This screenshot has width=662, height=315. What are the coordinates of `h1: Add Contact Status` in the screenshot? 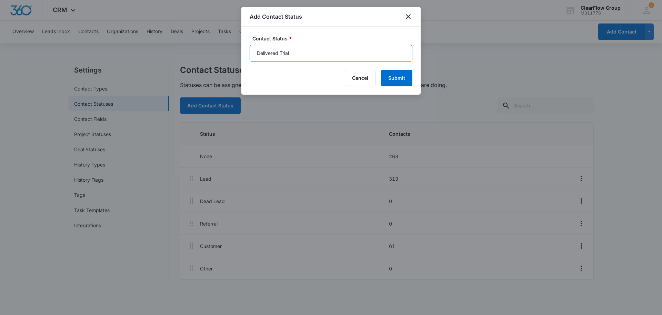 It's located at (276, 17).